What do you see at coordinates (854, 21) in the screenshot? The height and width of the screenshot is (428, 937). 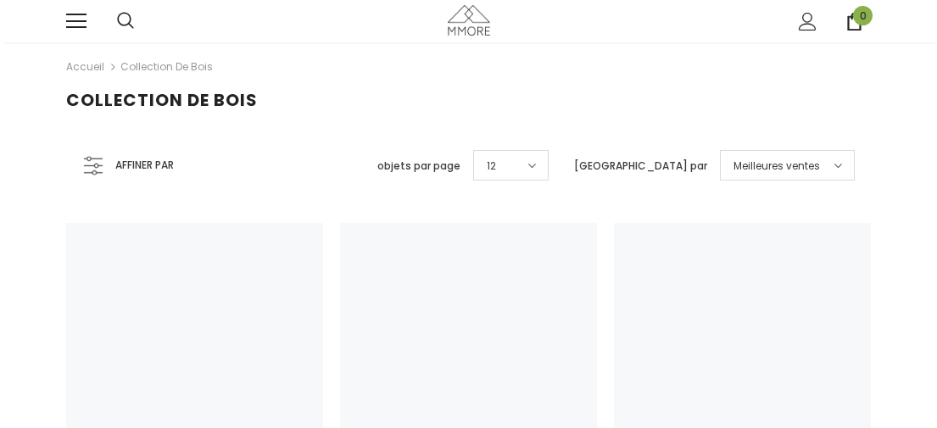 I see `a: 0` at bounding box center [854, 21].